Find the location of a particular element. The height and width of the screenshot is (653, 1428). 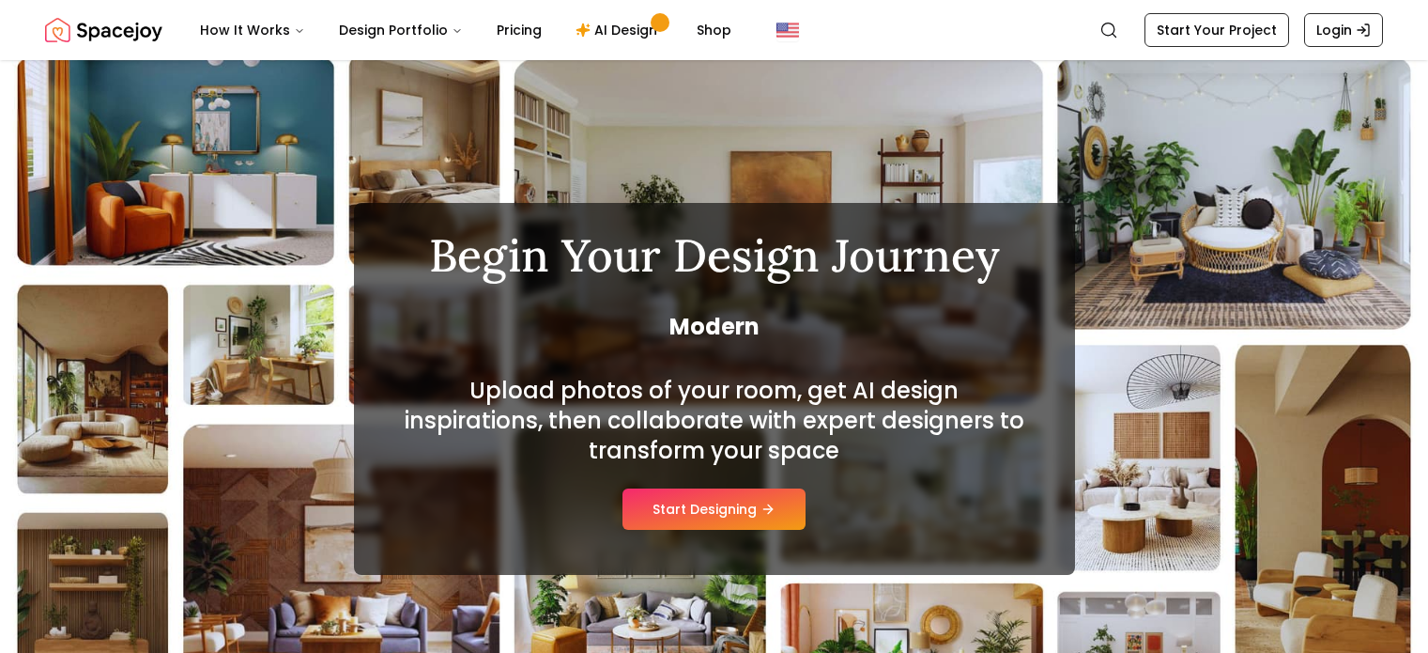

img: United States is located at coordinates (788, 30).